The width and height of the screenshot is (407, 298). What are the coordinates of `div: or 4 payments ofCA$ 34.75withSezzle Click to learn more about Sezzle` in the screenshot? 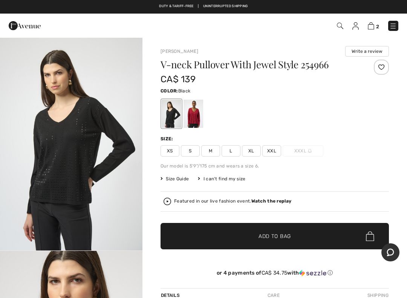 It's located at (275, 274).